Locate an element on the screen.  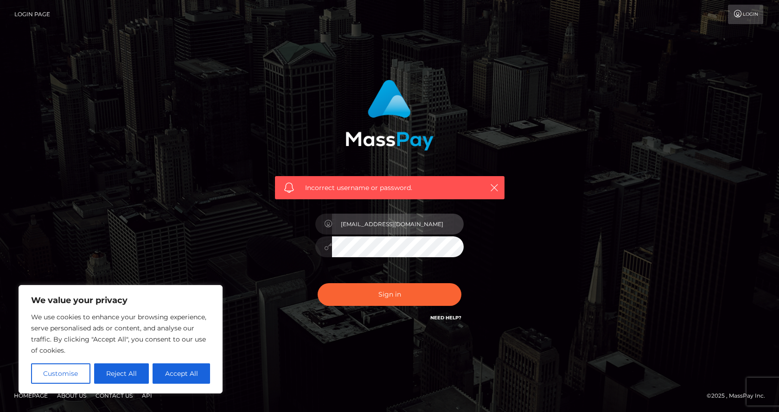
button: Accept All is located at coordinates (181, 374).